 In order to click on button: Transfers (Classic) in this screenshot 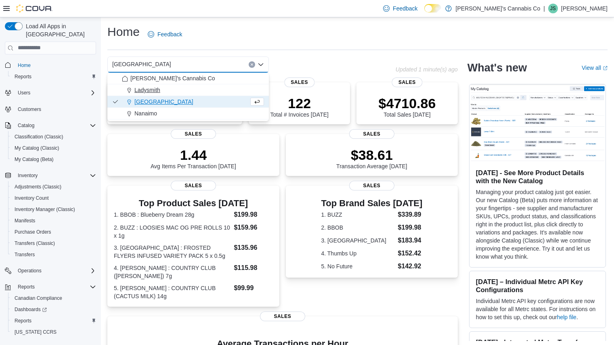, I will do `click(54, 243)`.